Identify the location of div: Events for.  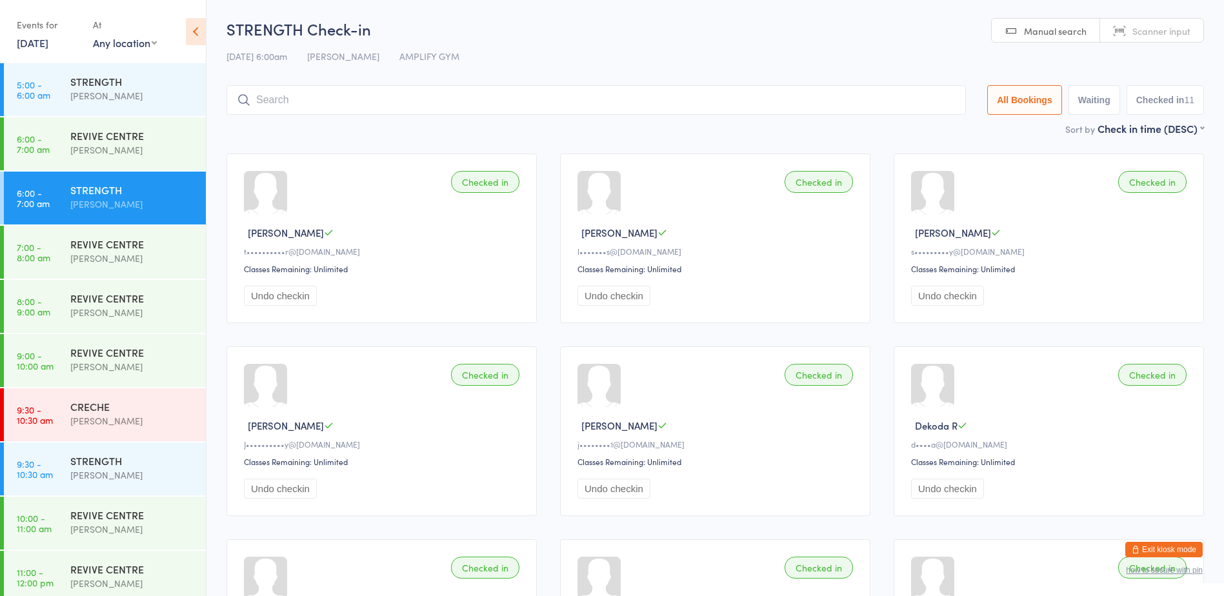
(48, 25).